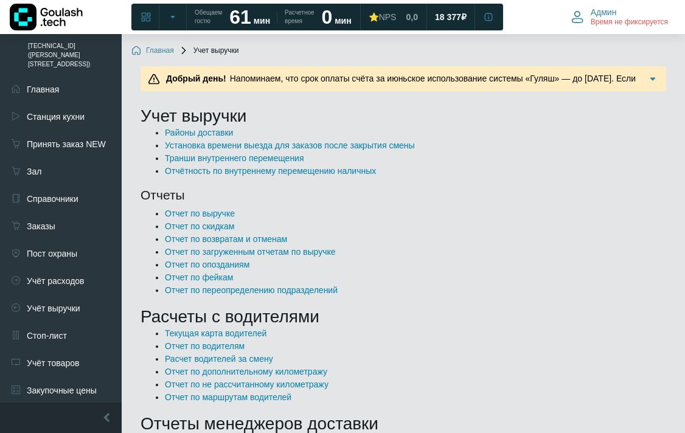 The image size is (685, 433). Describe the element at coordinates (207, 265) in the screenshot. I see `a: Отчет по опозданиям` at that location.